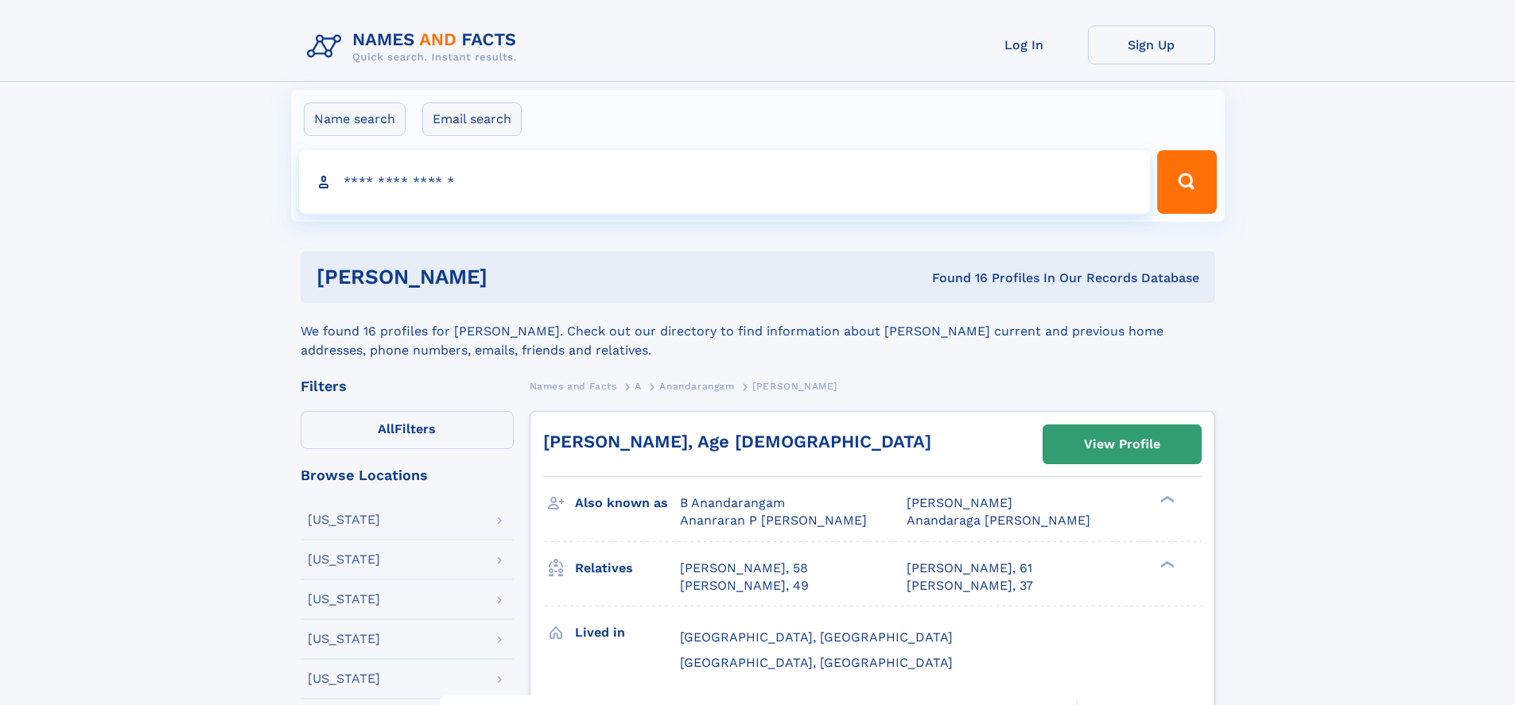  I want to click on label: Email search, so click(471, 119).